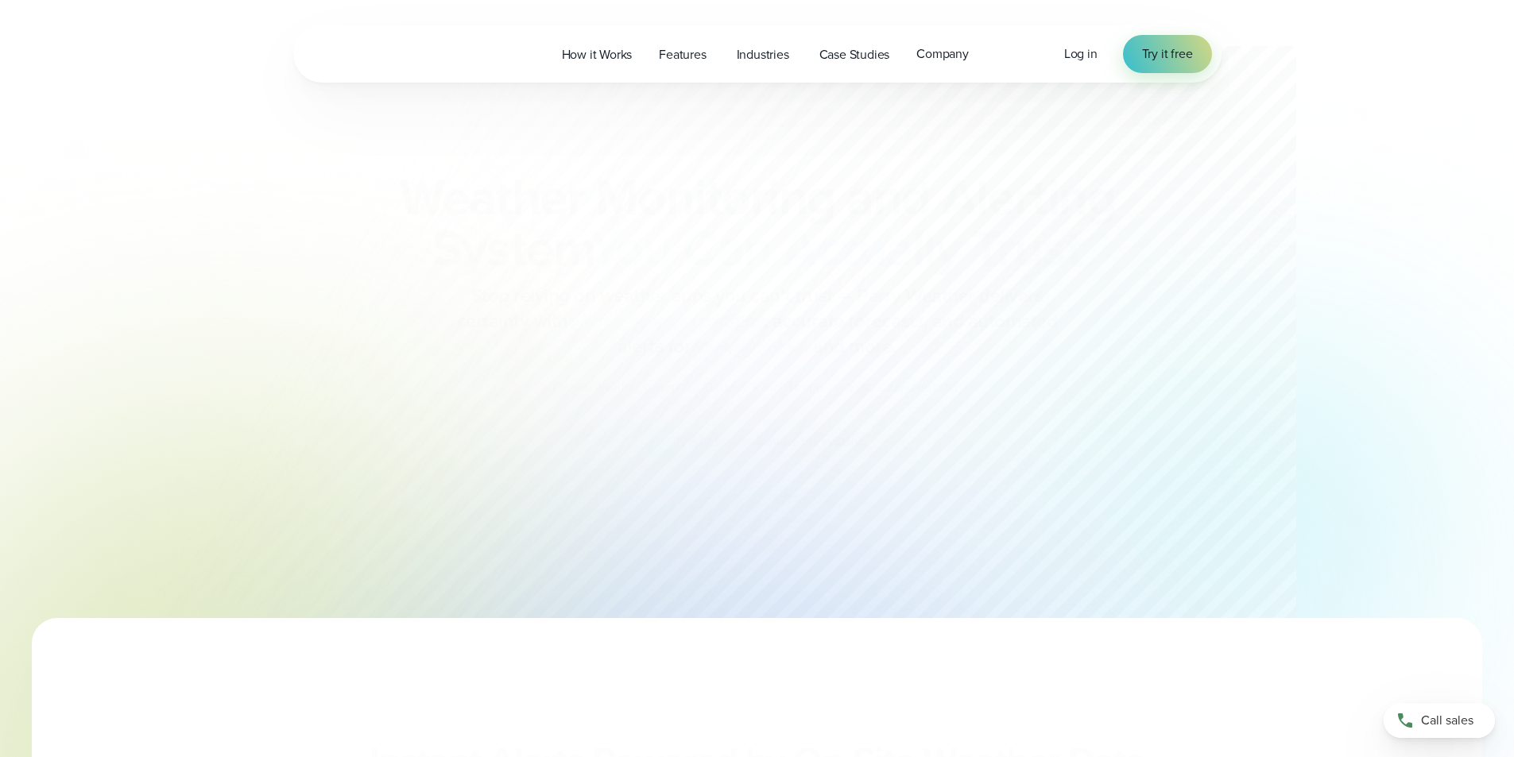  I want to click on span: How it Works, so click(597, 55).